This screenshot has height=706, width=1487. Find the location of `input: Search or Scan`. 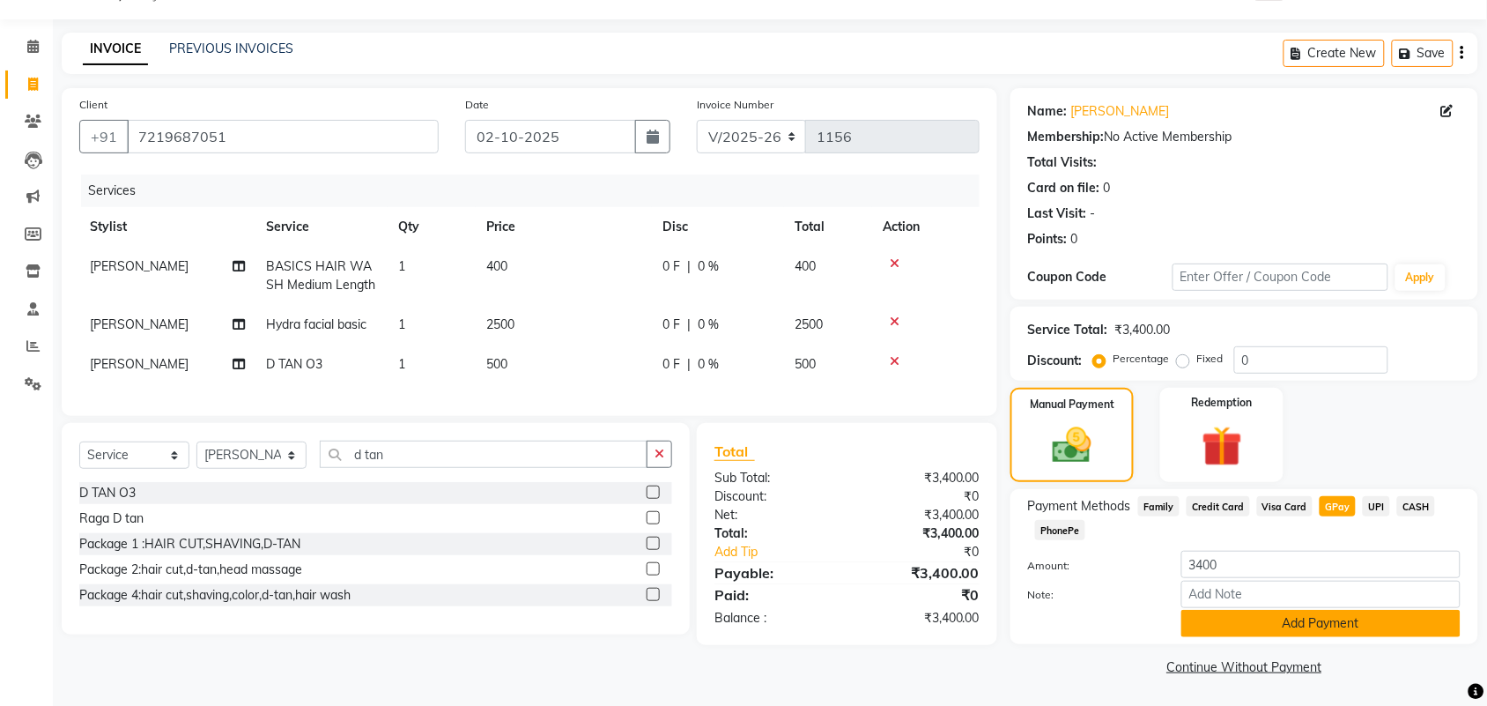

input: Search or Scan is located at coordinates (484, 454).